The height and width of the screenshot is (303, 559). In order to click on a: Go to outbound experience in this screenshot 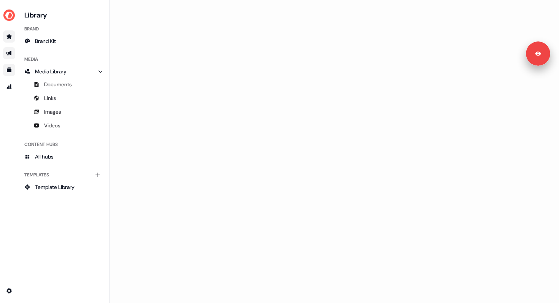, I will do `click(9, 53)`.